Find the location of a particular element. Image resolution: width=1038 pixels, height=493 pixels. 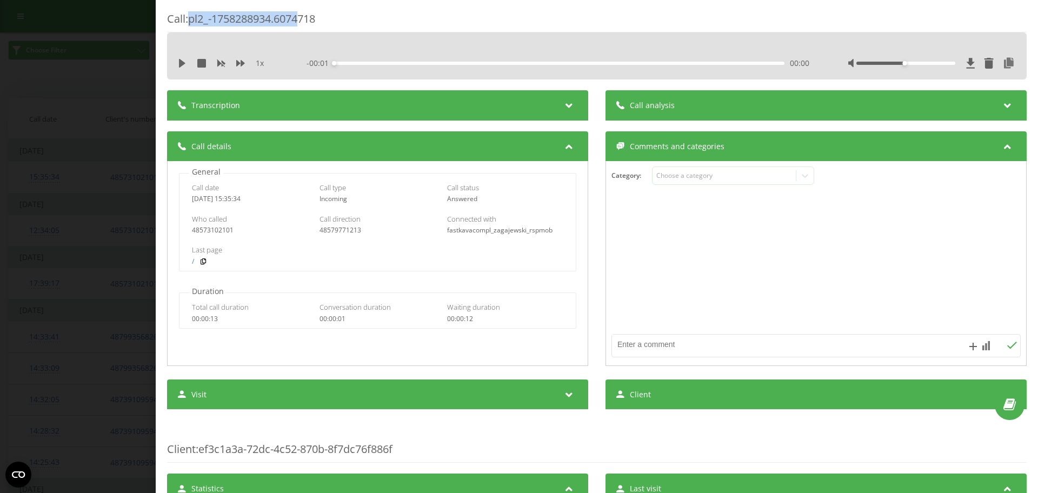

span: Transcription is located at coordinates (216, 105).